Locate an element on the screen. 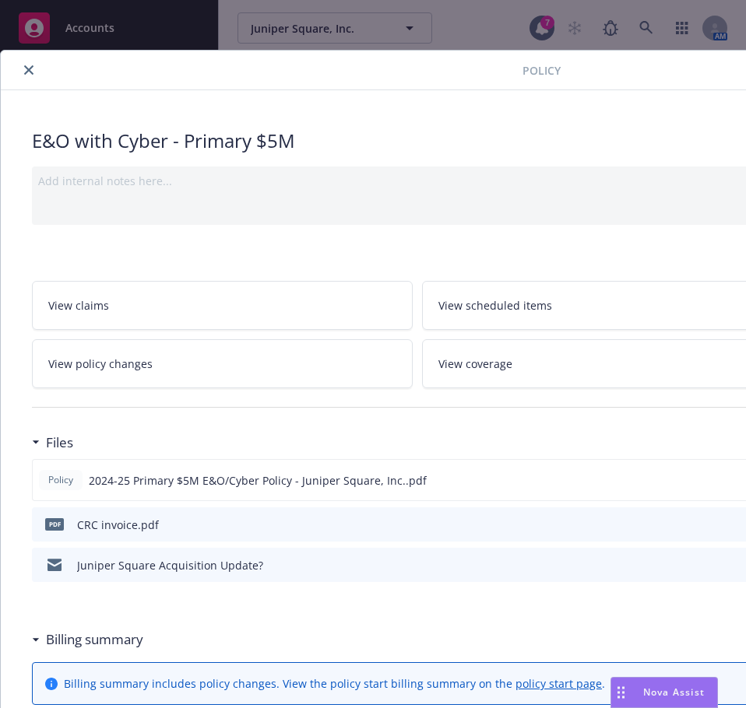 This screenshot has width=746, height=708. a: policy start page is located at coordinates (558, 683).